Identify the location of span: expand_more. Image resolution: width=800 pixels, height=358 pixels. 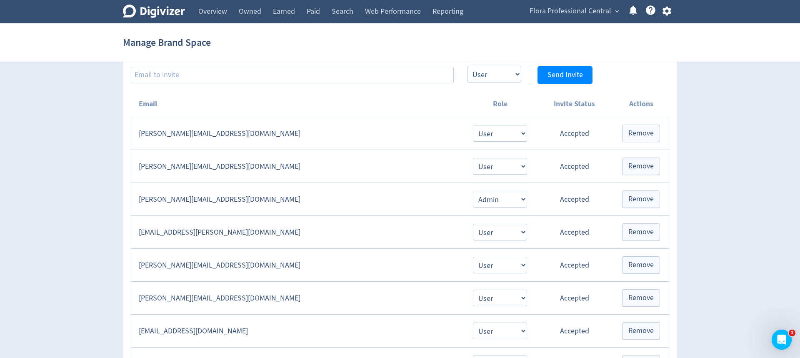
(617, 11).